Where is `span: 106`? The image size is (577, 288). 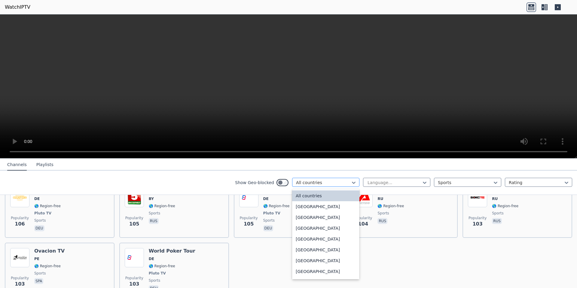 span: 106 is located at coordinates (20, 224).